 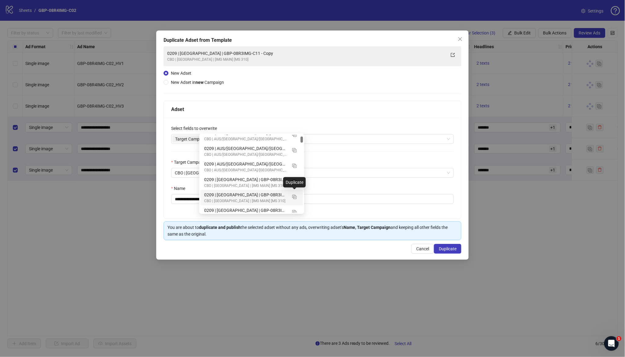 I want to click on div: Adset, so click(x=312, y=109).